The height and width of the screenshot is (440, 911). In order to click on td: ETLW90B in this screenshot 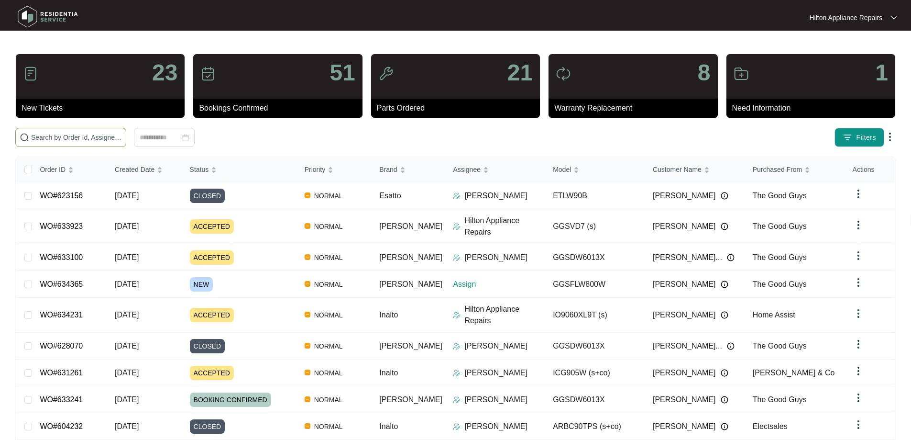, I will do `click(595, 196)`.